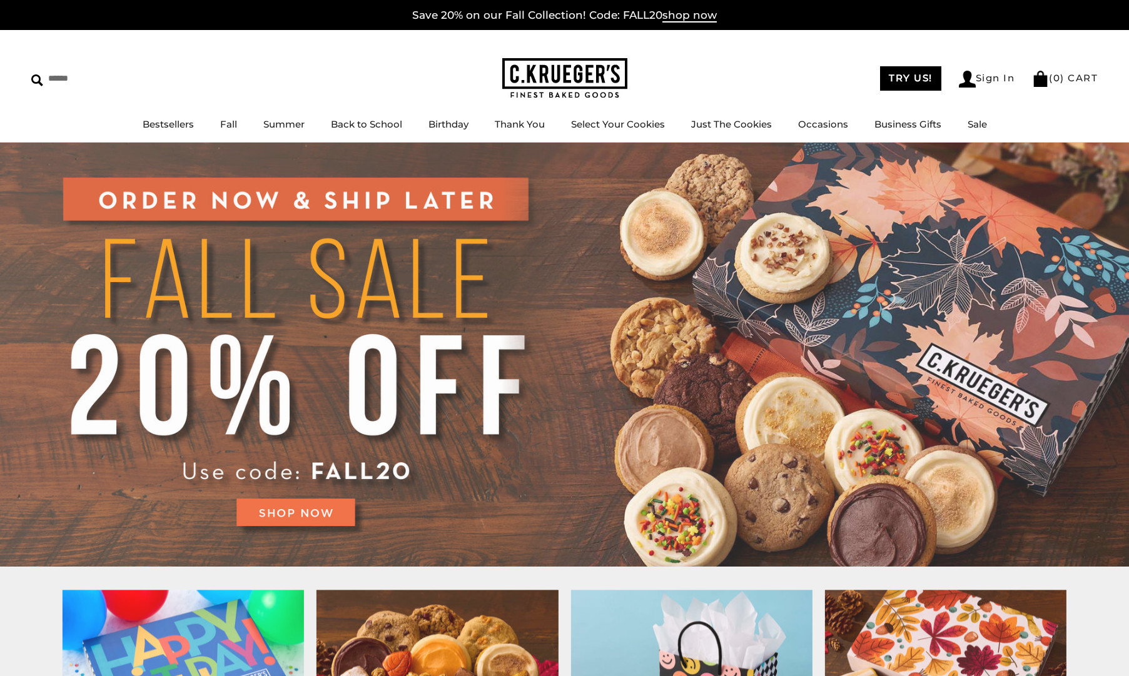 The image size is (1129, 676). I want to click on a: Summer, so click(284, 124).